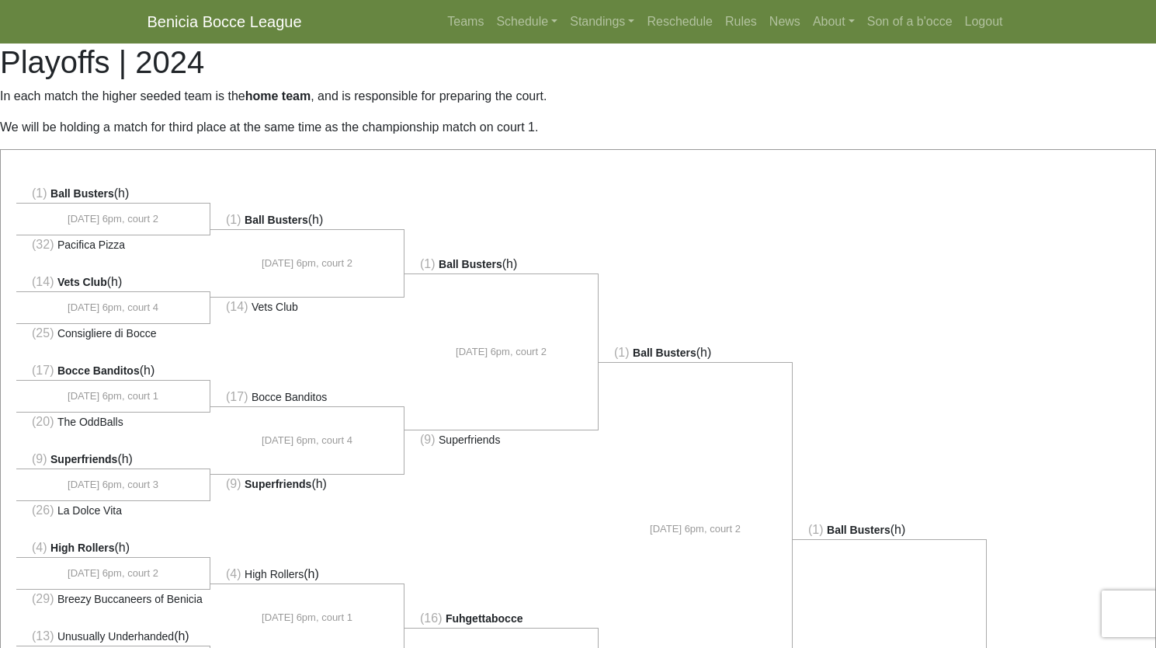  I want to click on a: Logout, so click(984, 22).